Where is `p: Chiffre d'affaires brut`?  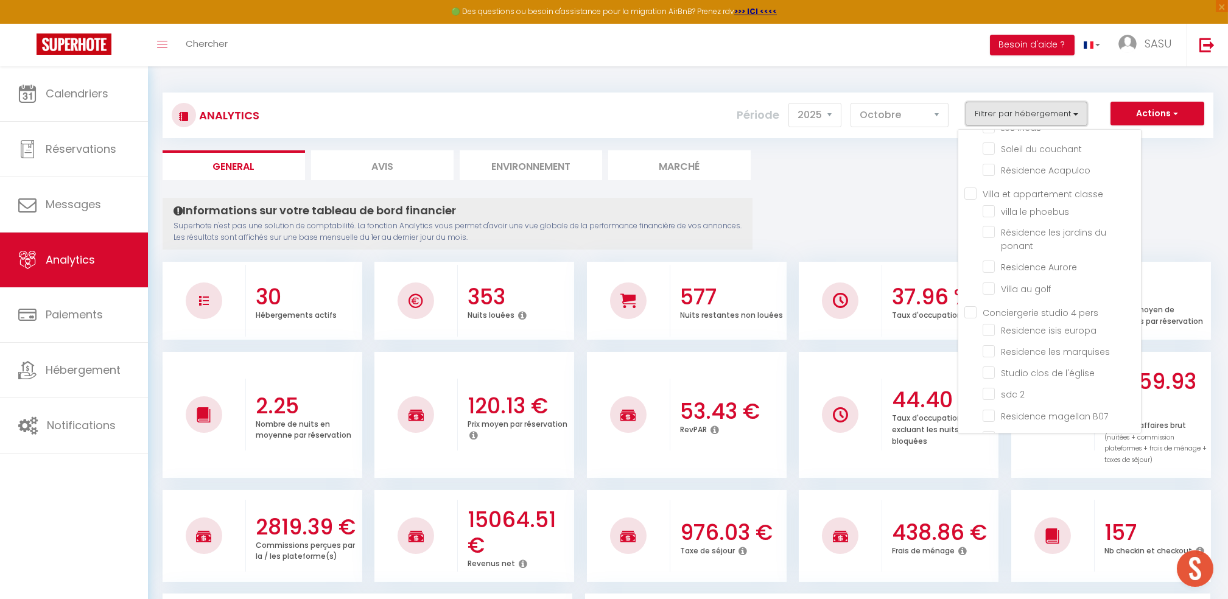 p: Chiffre d'affaires brut is located at coordinates (1155, 441).